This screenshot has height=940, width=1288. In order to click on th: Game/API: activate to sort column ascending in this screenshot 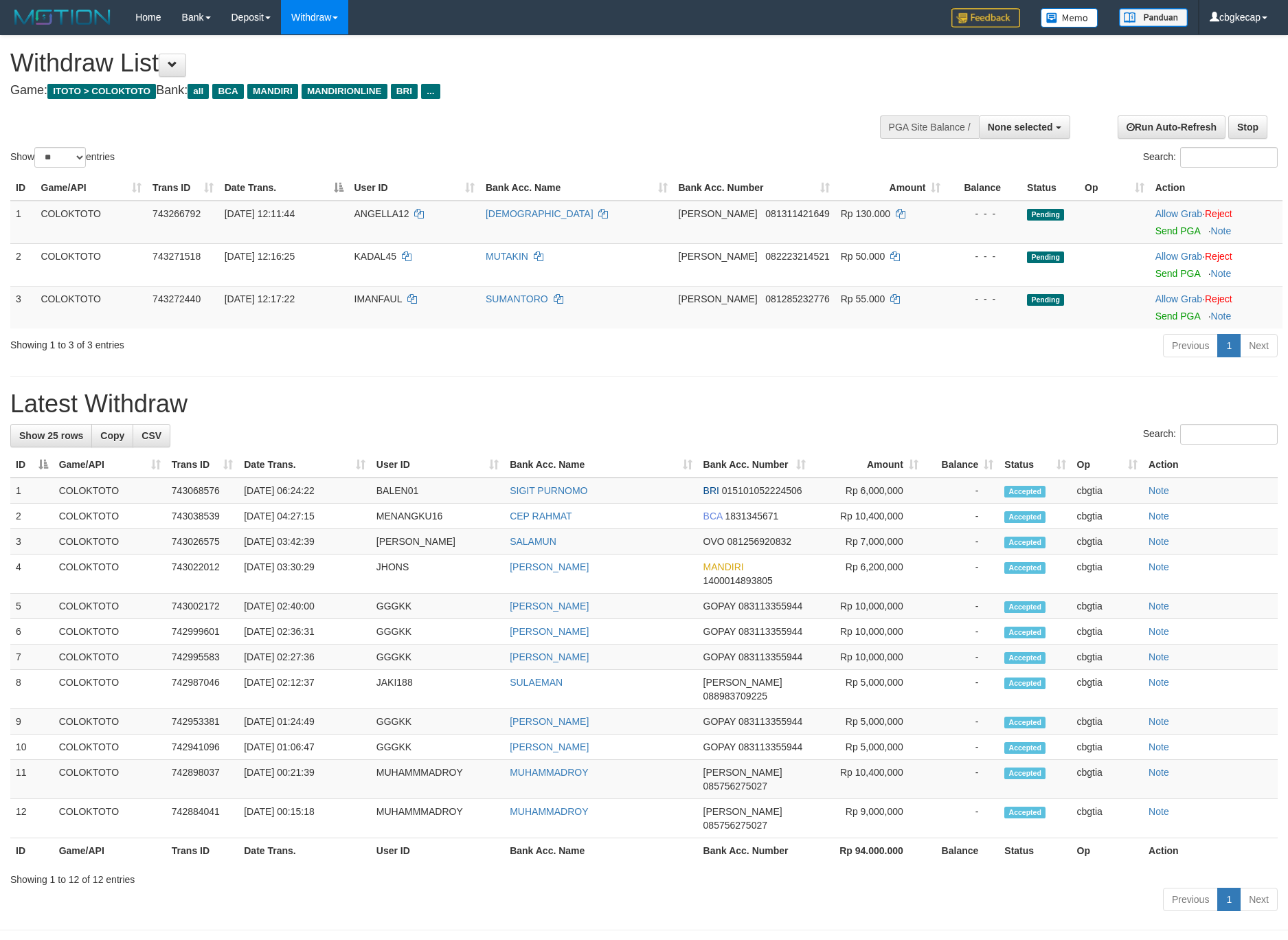, I will do `click(92, 187)`.